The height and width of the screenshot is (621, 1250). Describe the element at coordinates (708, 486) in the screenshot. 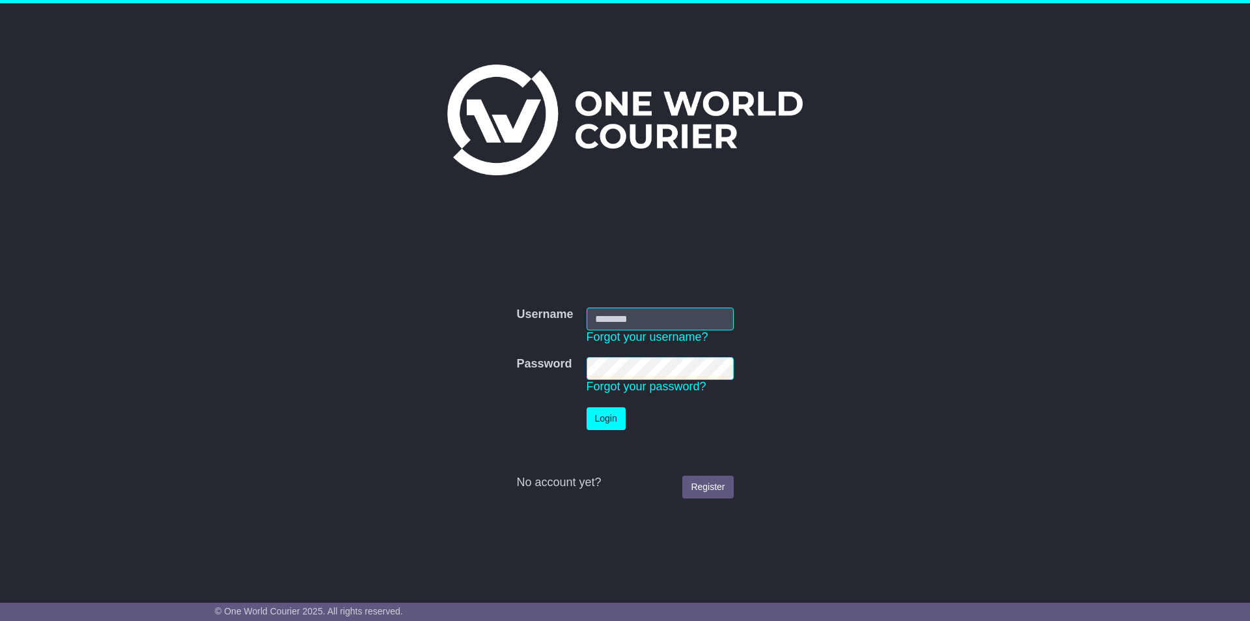

I see `a: Register` at that location.